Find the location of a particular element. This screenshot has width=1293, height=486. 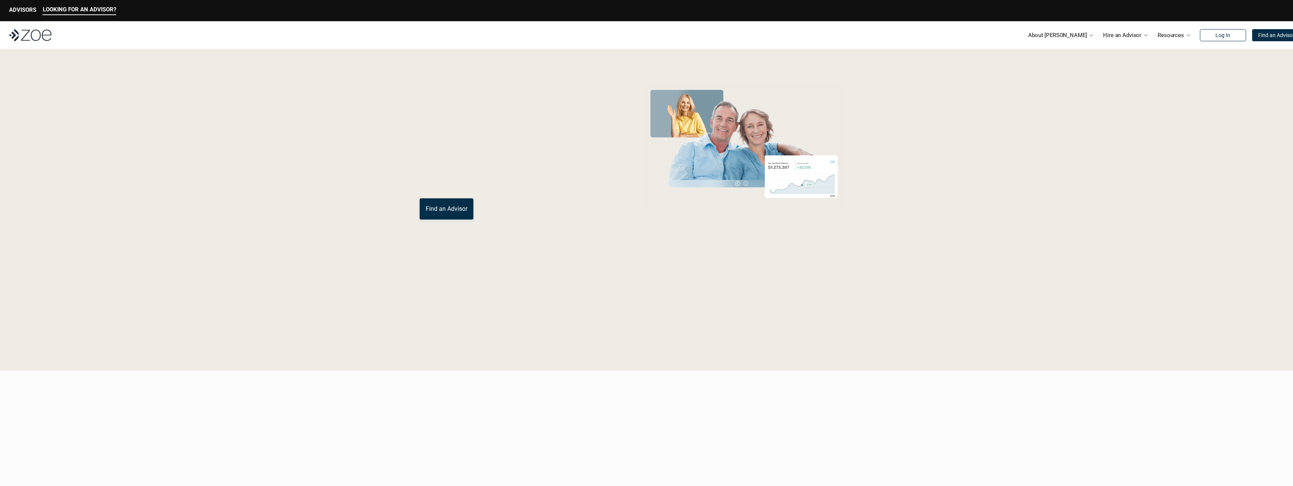

span: with a Financial Advisor is located at coordinates (496, 136).